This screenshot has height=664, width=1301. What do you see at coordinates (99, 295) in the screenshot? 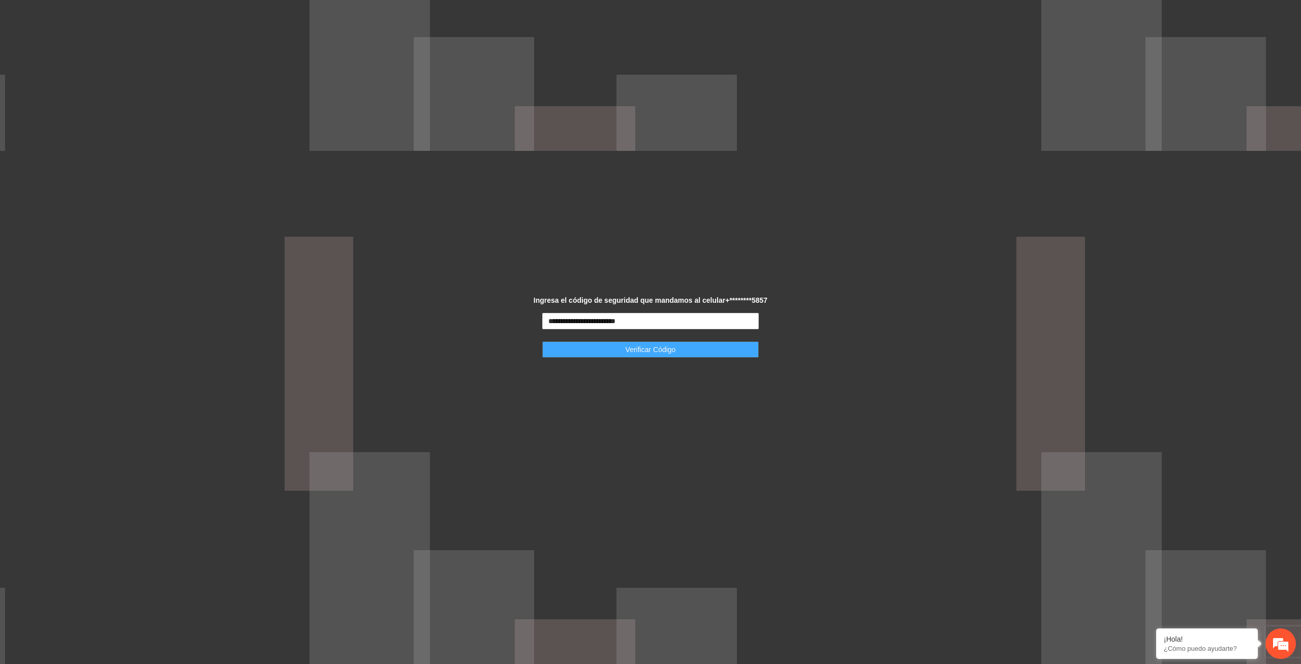
I see `textarea: Escriba su mensaje y pulse “Intro”` at bounding box center [99, 295].